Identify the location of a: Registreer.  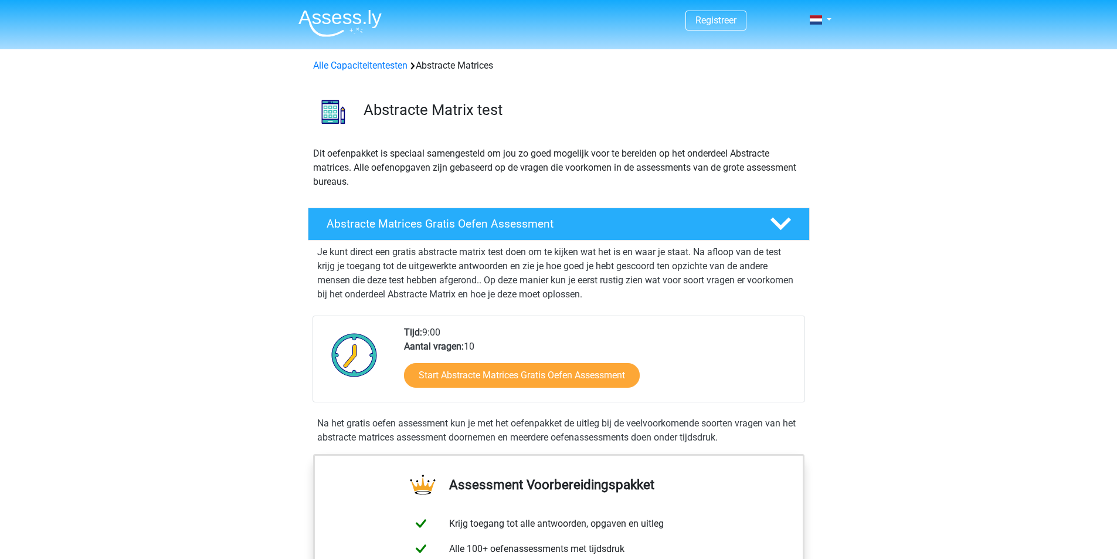
(716, 20).